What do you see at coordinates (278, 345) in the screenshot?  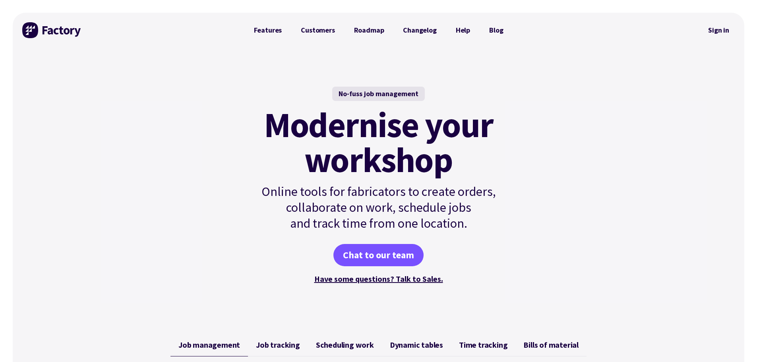 I see `span: Job tracking` at bounding box center [278, 345].